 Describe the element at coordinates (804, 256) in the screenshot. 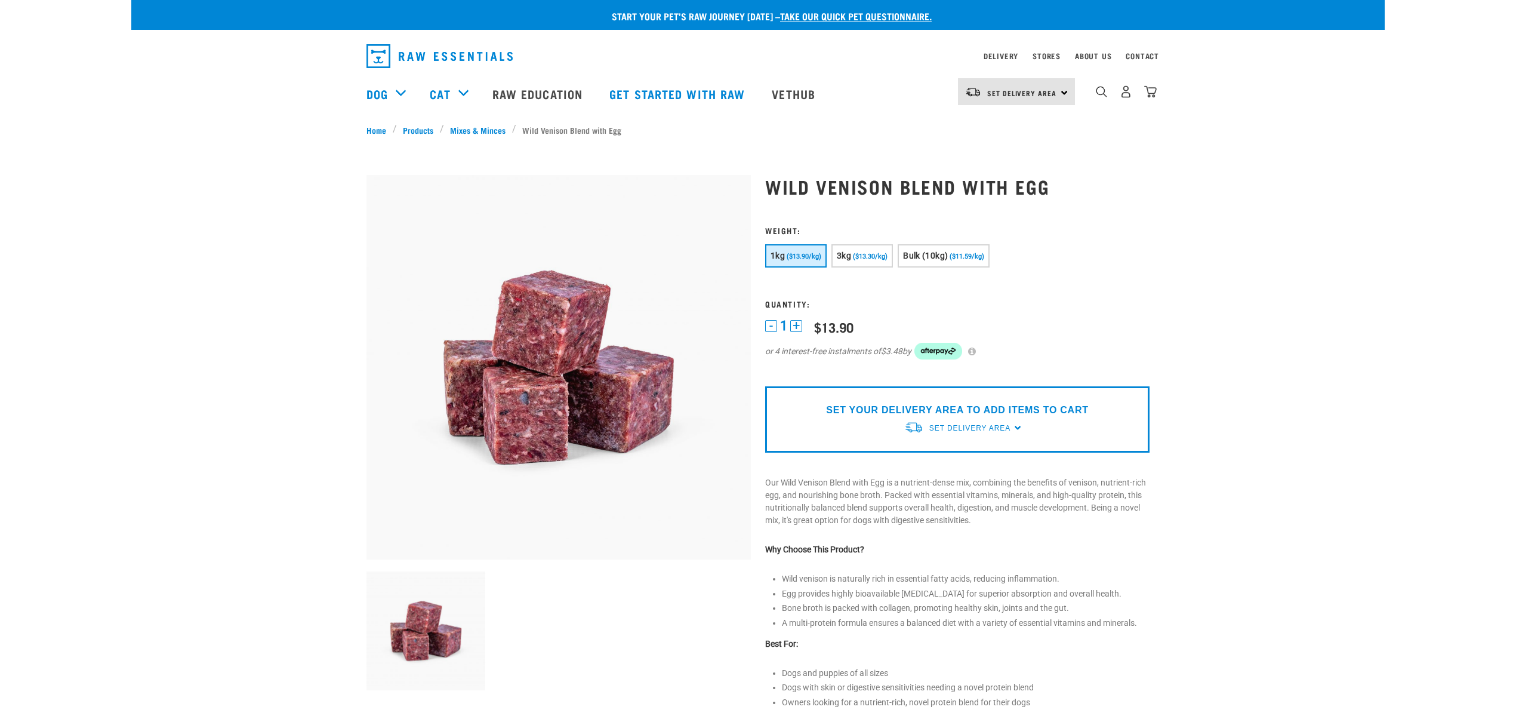

I see `span: ($13.90/kg)` at that location.